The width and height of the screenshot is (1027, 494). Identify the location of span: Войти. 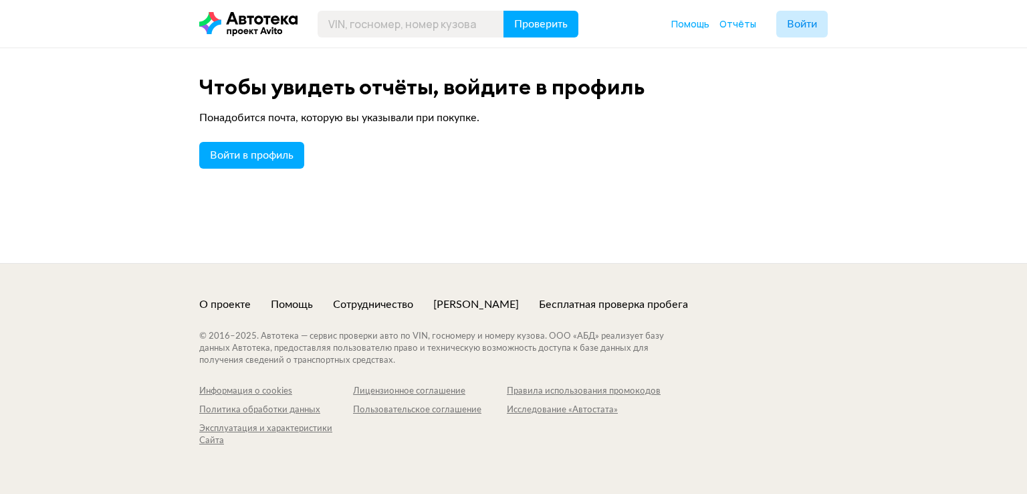
(802, 24).